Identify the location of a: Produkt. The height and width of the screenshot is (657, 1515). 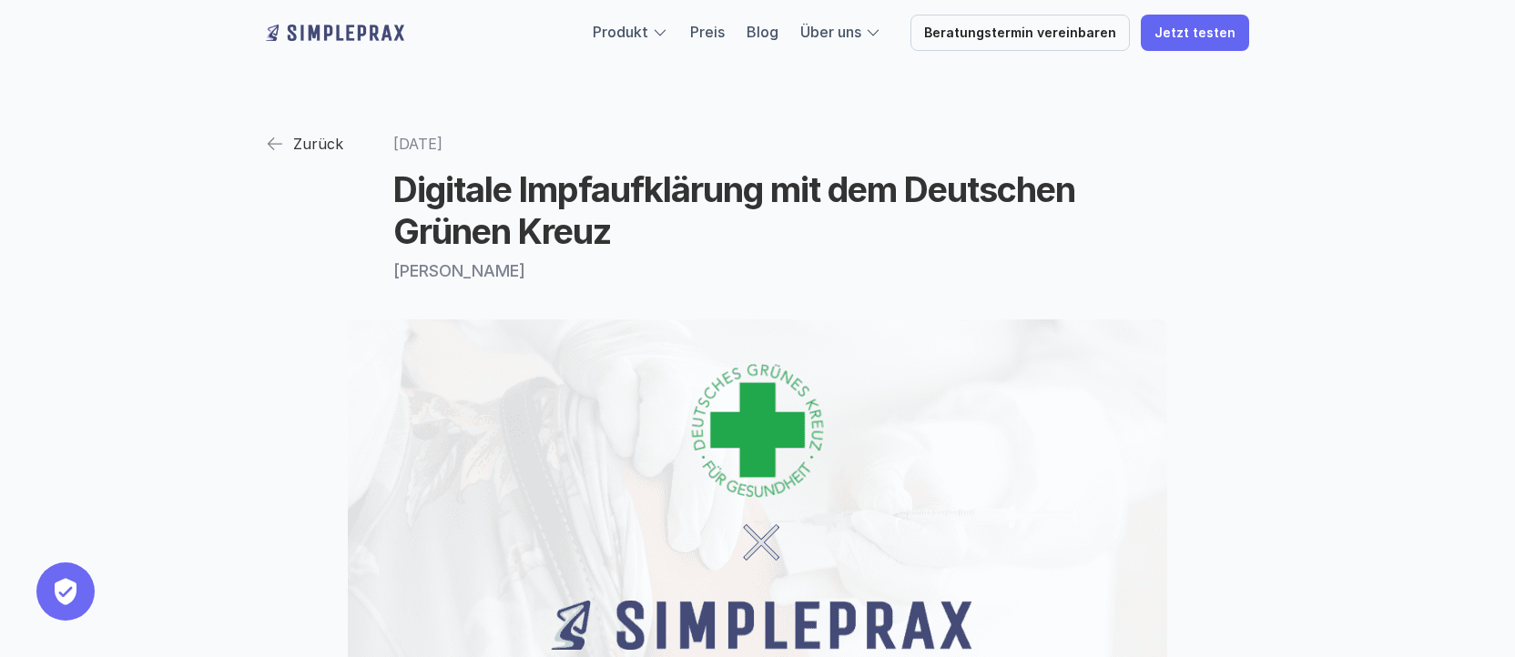
(620, 32).